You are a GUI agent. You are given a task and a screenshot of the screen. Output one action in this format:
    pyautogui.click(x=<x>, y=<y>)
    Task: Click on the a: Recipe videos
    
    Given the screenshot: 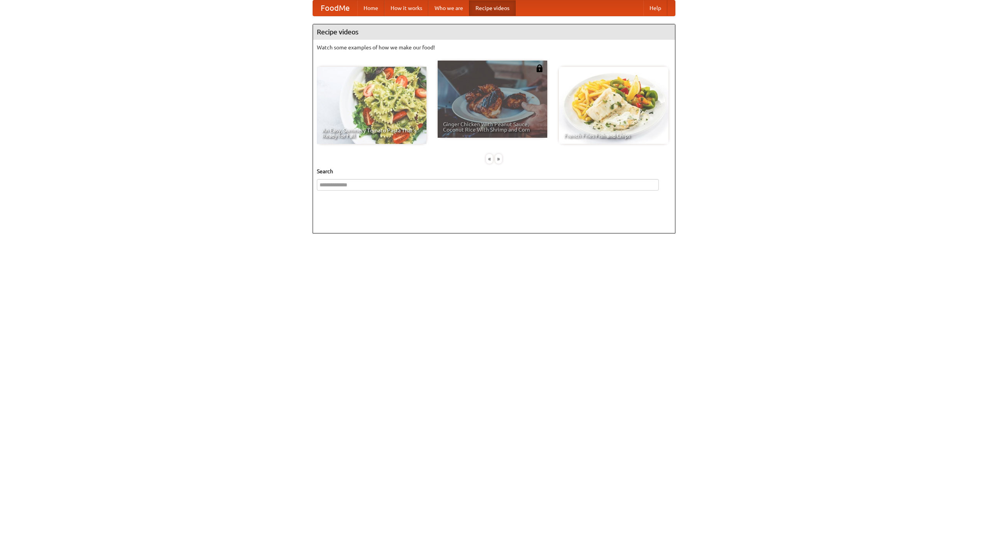 What is the action you would take?
    pyautogui.click(x=492, y=8)
    